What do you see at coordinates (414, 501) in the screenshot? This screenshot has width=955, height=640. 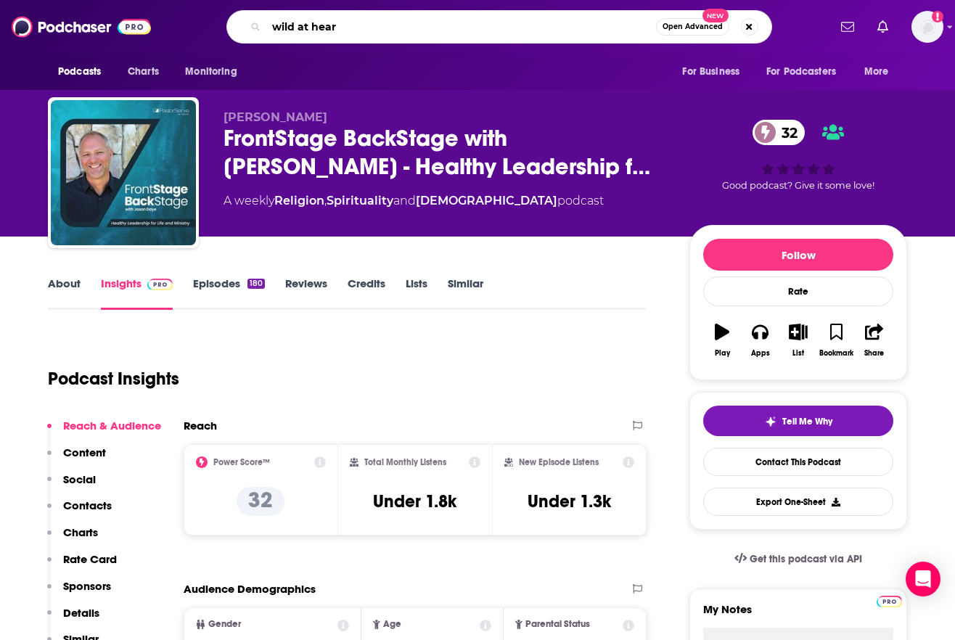 I see `h3: Under 1.8k` at bounding box center [414, 501].